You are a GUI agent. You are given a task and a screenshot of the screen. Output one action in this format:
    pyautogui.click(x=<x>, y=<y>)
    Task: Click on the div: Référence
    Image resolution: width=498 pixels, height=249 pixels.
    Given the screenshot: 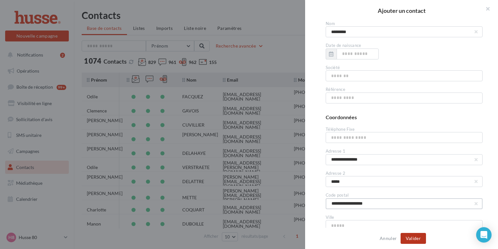 What is the action you would take?
    pyautogui.click(x=404, y=89)
    